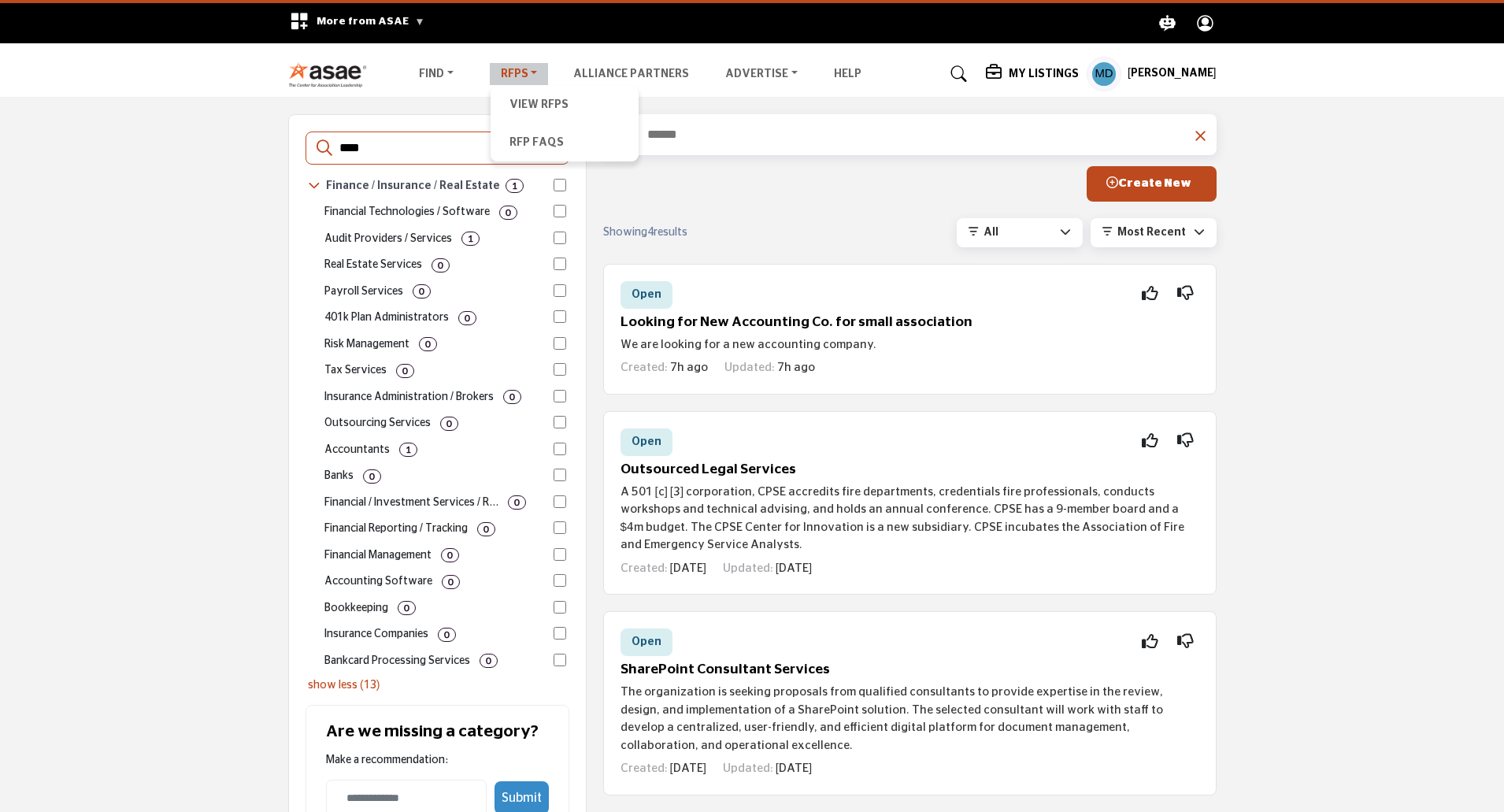 This screenshot has width=1504, height=812. I want to click on h5: Looking for New Accounting Co. for small association, so click(909, 322).